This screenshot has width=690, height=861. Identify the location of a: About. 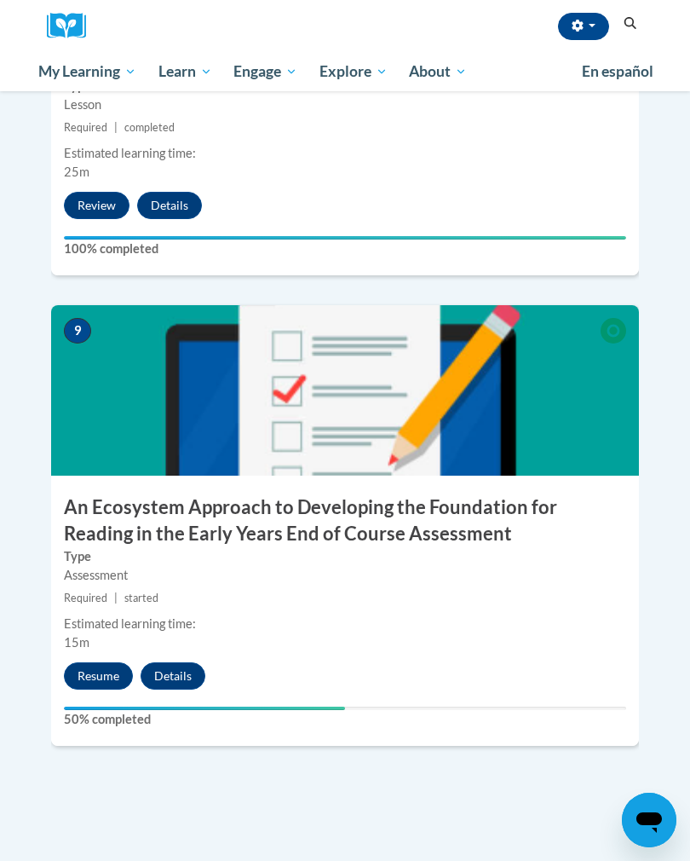
(439, 72).